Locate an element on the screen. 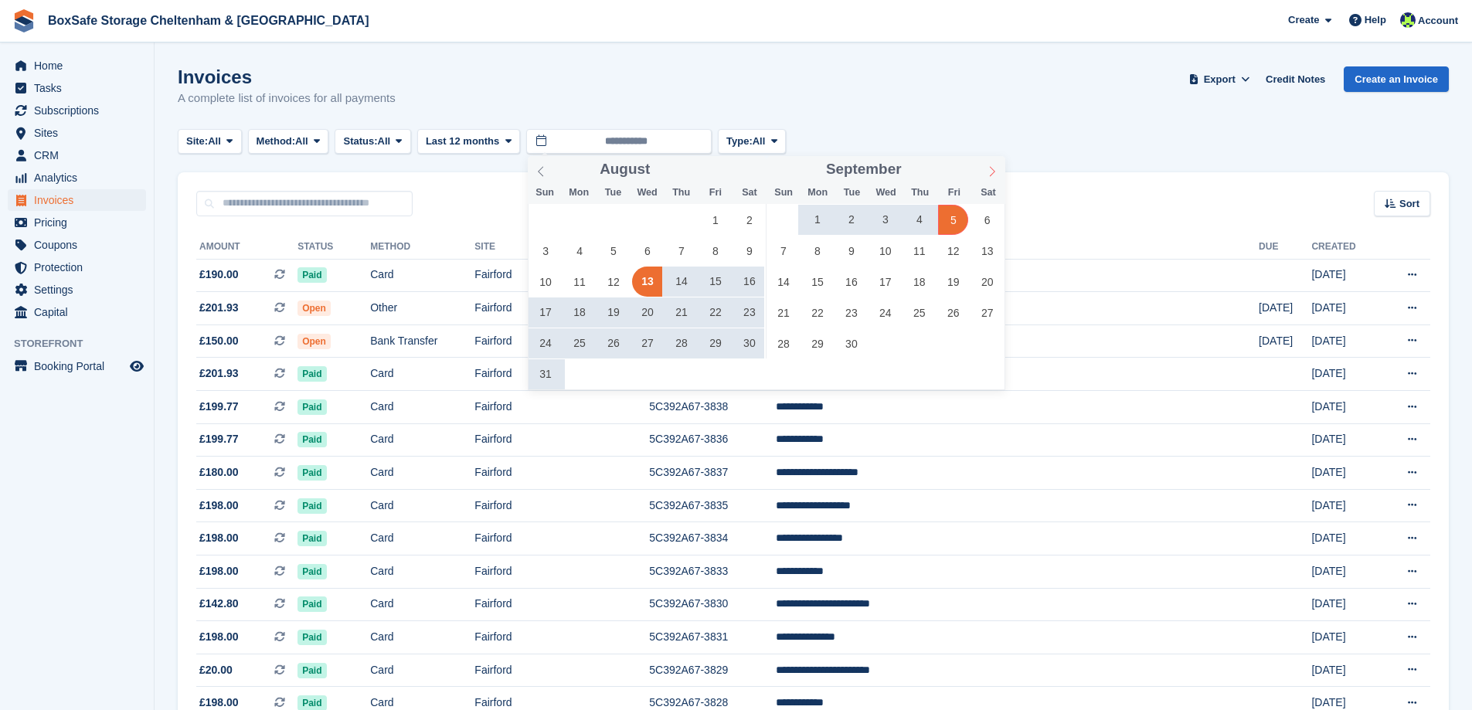  span: Sites is located at coordinates (80, 133).